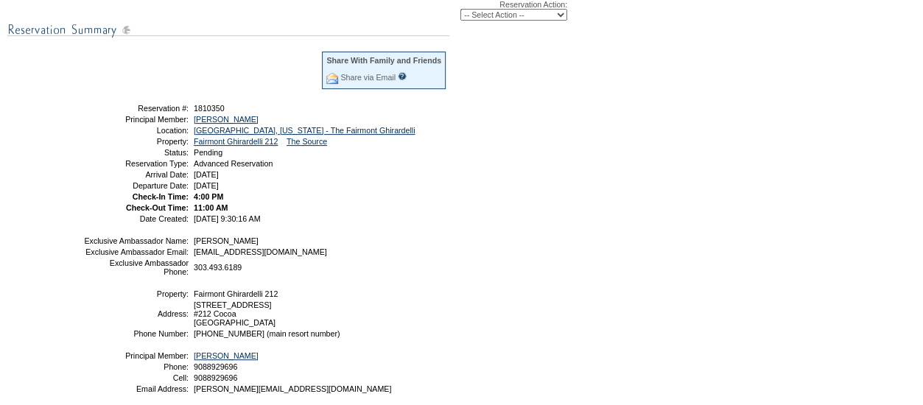  What do you see at coordinates (135, 219) in the screenshot?
I see `td: Date Created:` at bounding box center [135, 219].